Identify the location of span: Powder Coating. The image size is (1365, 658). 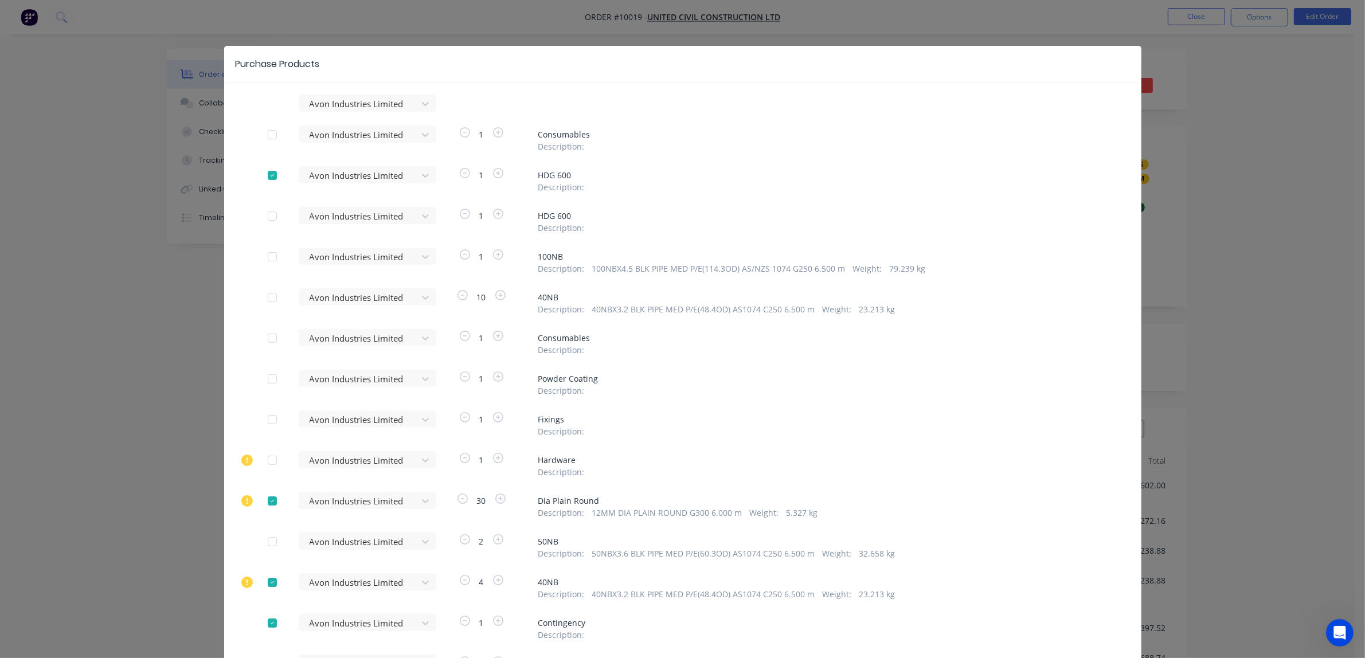
(818, 378).